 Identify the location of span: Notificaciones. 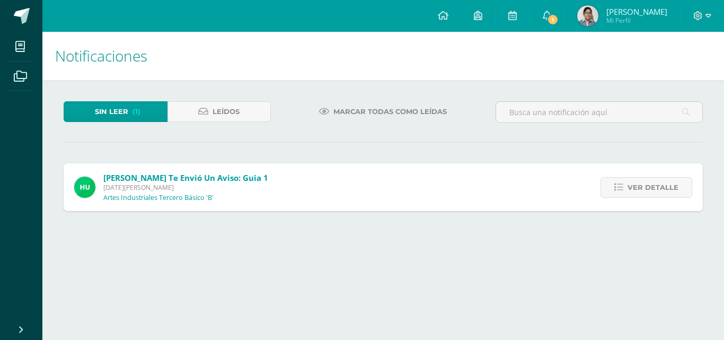
(101, 56).